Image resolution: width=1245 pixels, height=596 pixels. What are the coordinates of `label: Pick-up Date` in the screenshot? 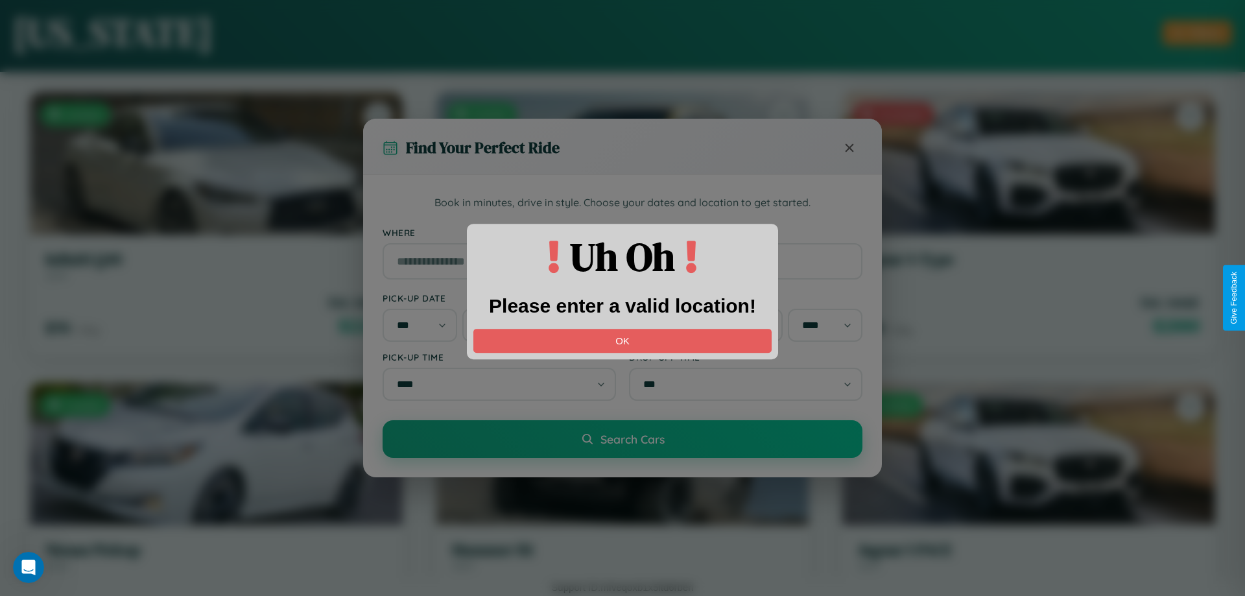 It's located at (499, 298).